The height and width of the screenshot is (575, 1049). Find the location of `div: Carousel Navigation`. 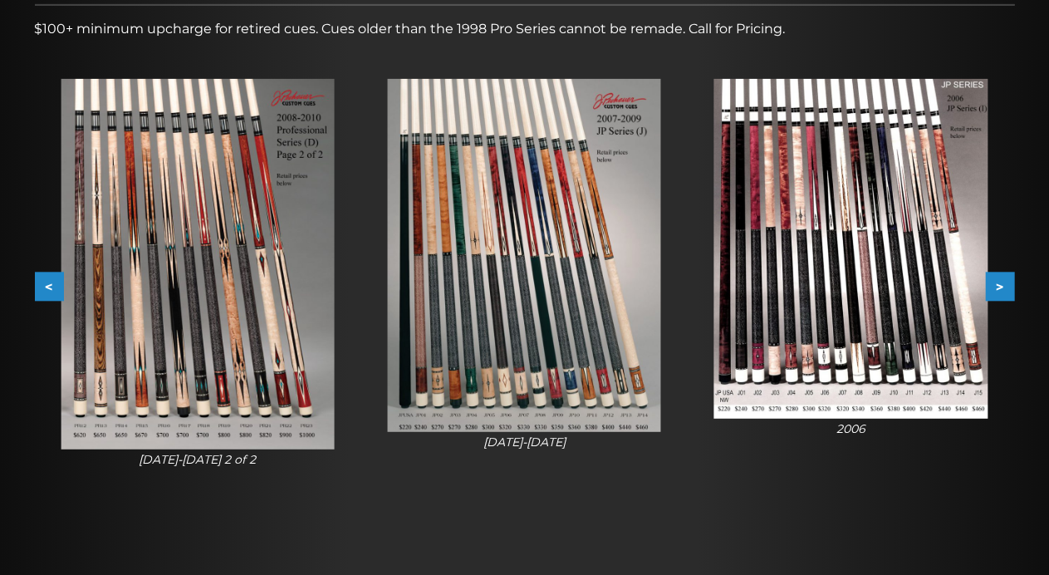

div: Carousel Navigation is located at coordinates (525, 287).